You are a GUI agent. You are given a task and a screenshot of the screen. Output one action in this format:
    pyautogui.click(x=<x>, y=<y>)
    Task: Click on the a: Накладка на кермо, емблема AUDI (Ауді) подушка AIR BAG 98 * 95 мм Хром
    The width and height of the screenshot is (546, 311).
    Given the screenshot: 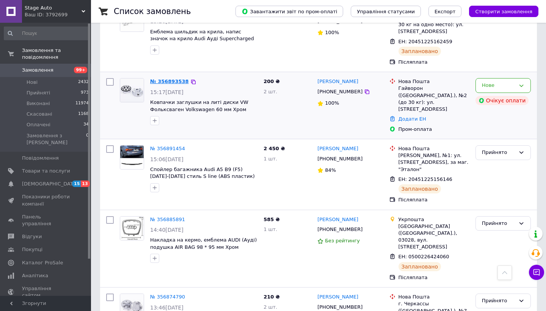 What is the action you would take?
    pyautogui.click(x=203, y=243)
    